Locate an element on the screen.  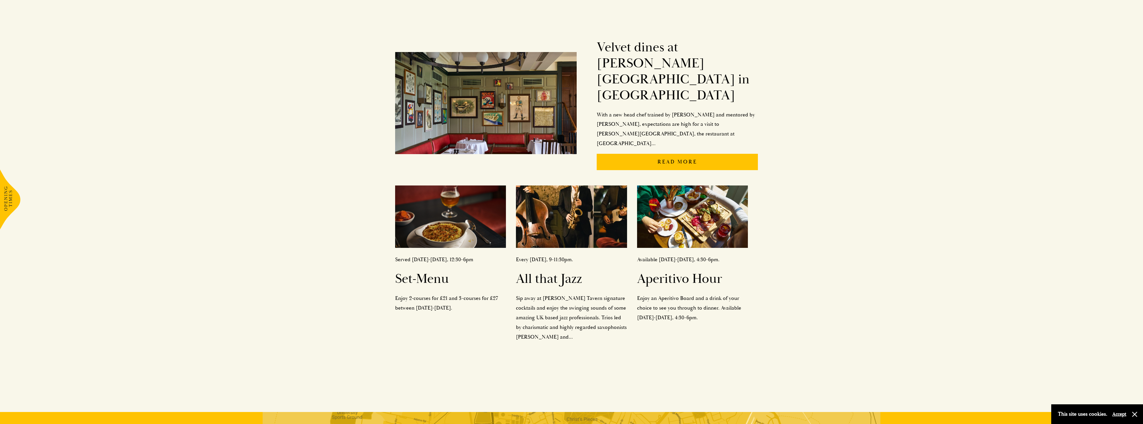
p: This site uses cookies. is located at coordinates (1083, 414).